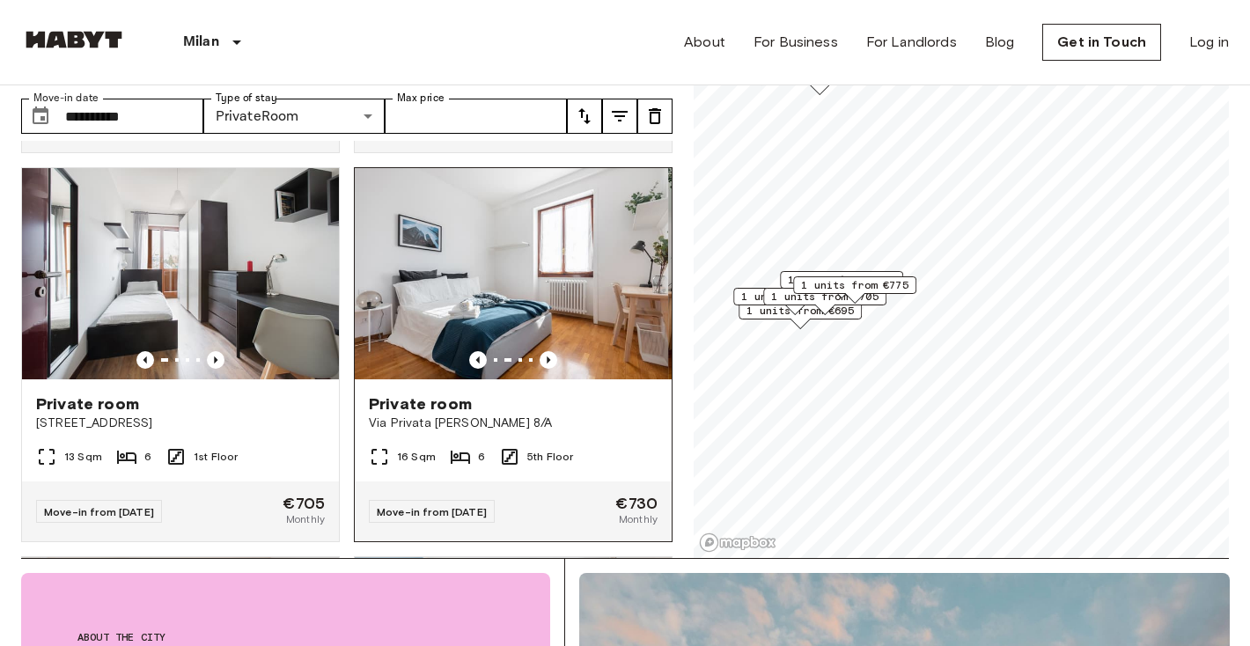  What do you see at coordinates (421, 98) in the screenshot?
I see `label: Max price` at bounding box center [421, 98].